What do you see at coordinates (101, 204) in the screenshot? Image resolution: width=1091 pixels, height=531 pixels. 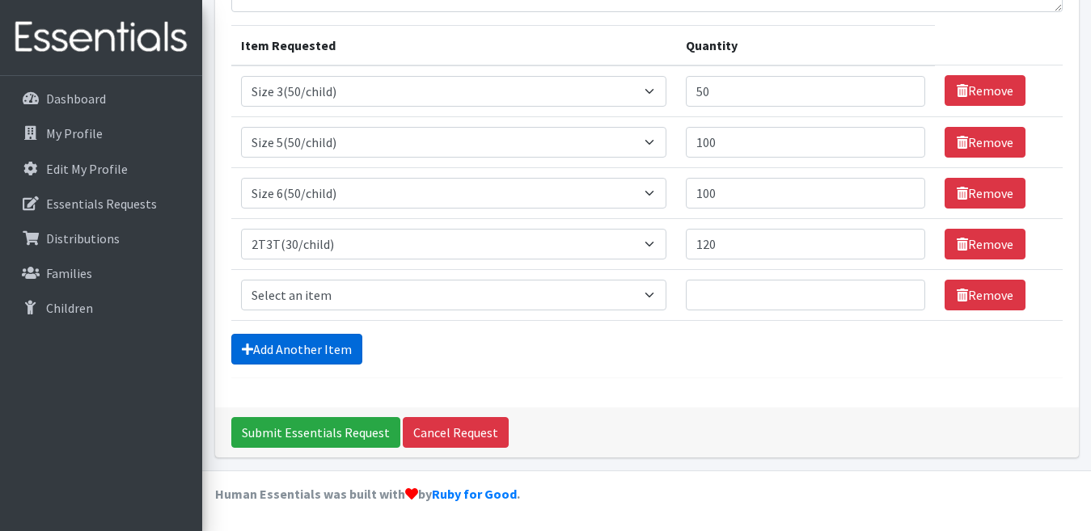 I see `p: Essentials Requests` at bounding box center [101, 204].